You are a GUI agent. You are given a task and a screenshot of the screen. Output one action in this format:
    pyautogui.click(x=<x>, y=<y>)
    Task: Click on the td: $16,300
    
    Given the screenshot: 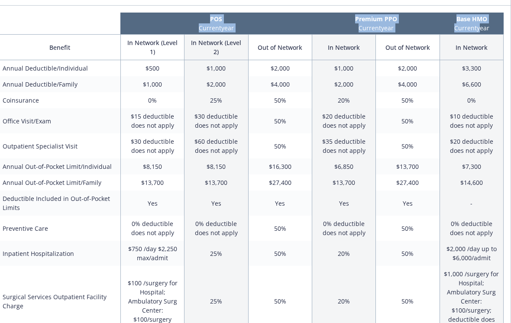 What is the action you would take?
    pyautogui.click(x=280, y=166)
    